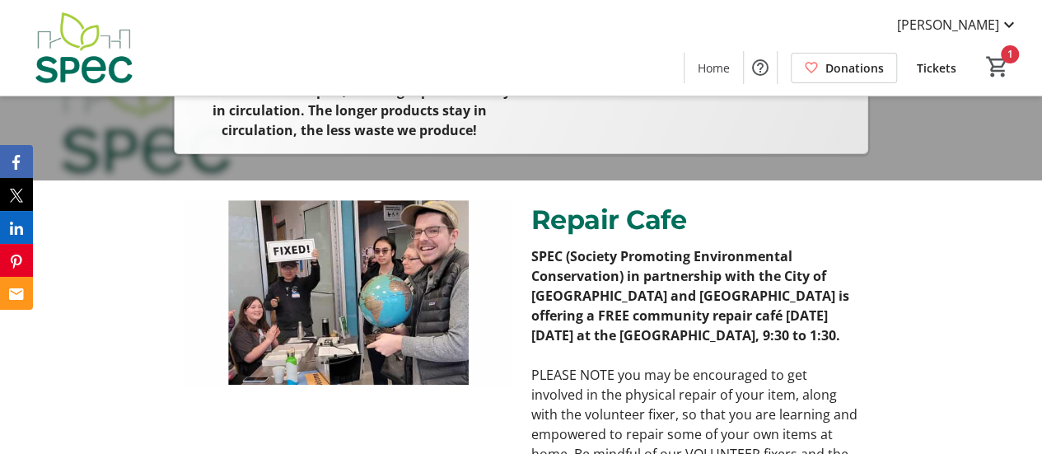 Image resolution: width=1042 pixels, height=454 pixels. What do you see at coordinates (937, 68) in the screenshot?
I see `span: Tickets` at bounding box center [937, 68].